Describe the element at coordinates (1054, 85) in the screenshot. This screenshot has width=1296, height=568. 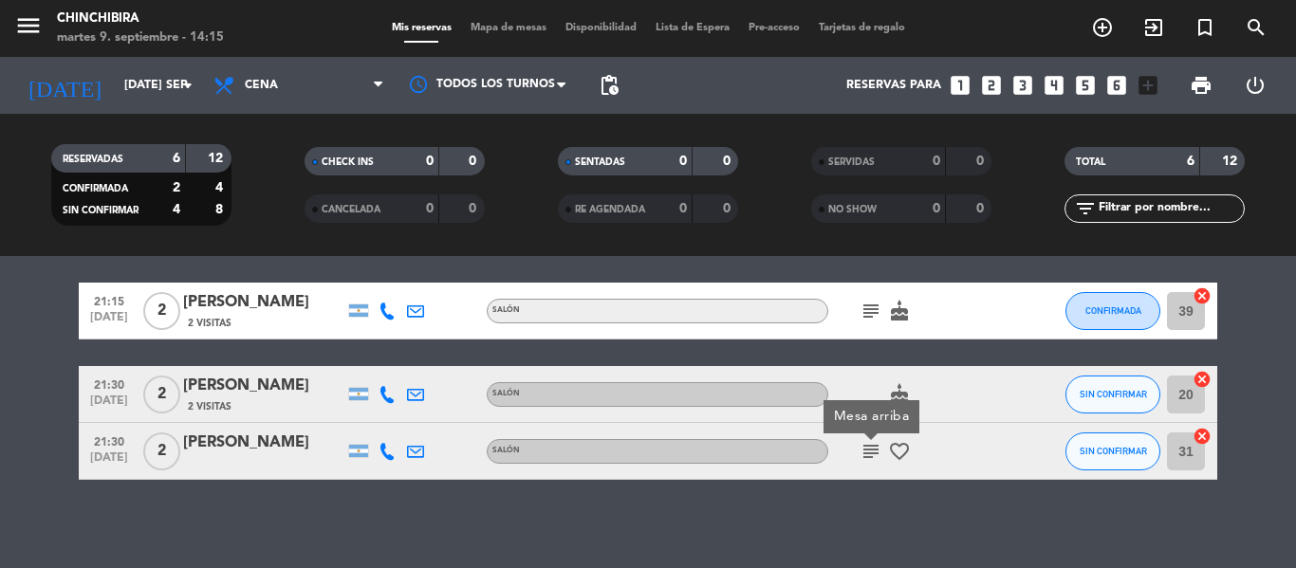
I see `i: looks_4` at that location.